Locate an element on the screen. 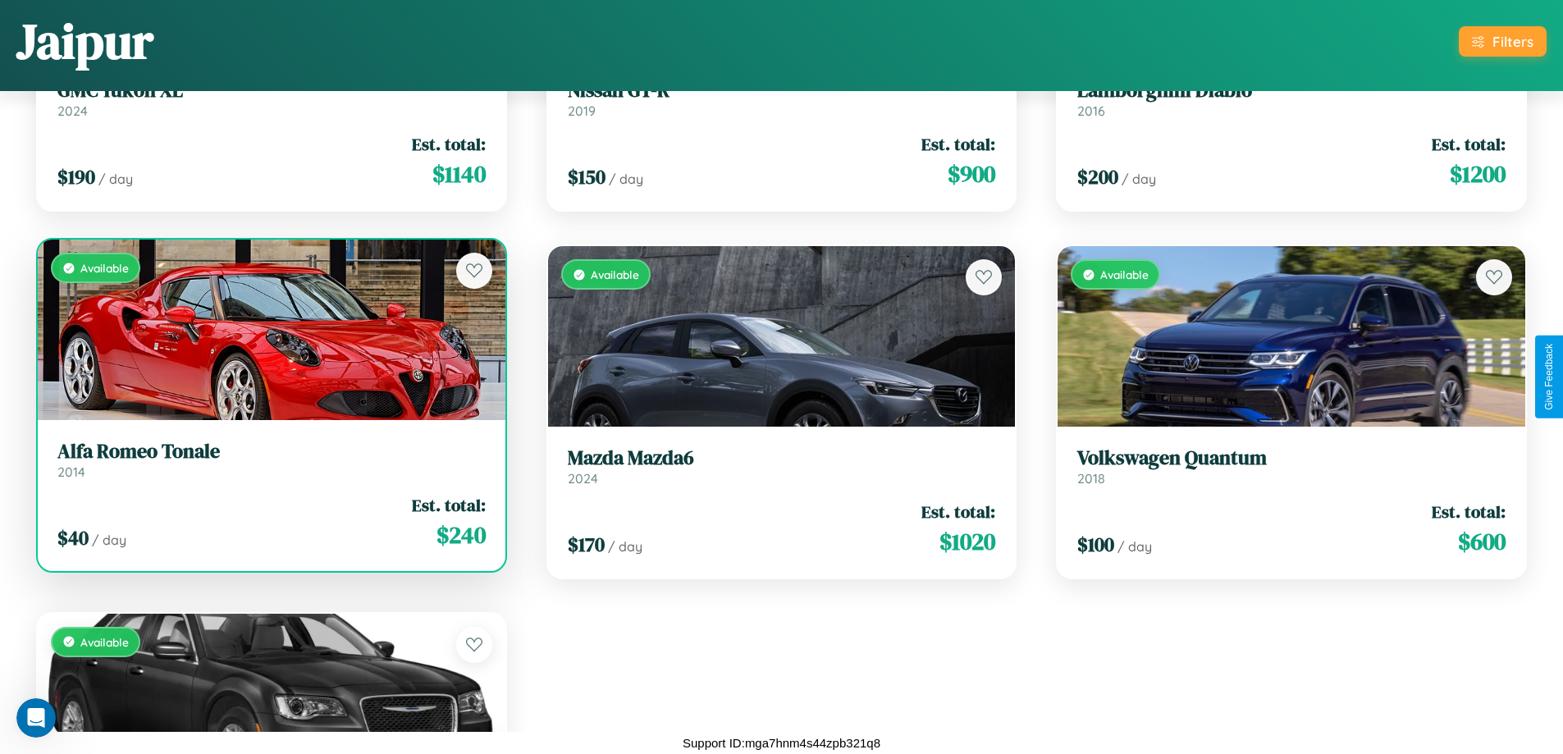  a: GMC Yukon XL2024 is located at coordinates (272, 98).